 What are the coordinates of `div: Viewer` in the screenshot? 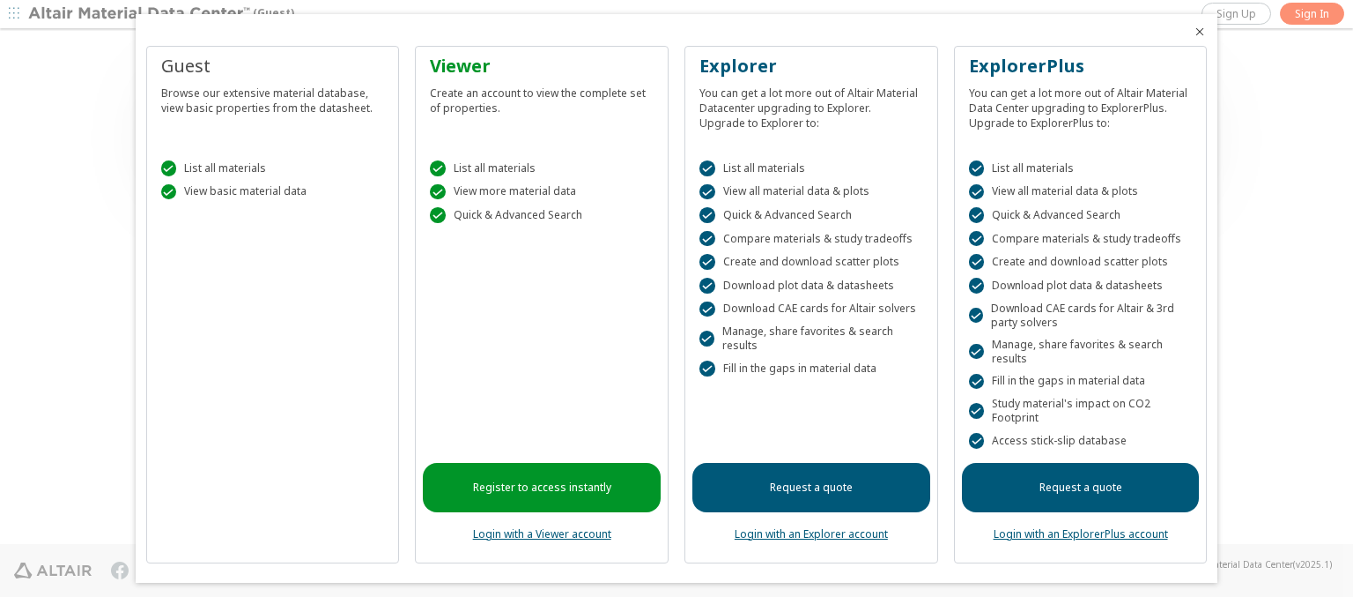 It's located at (542, 66).